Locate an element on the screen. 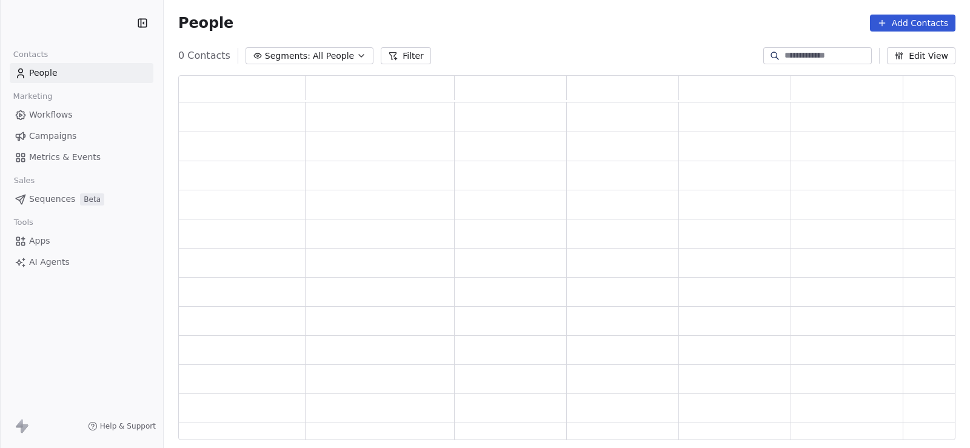  span: AI Agents is located at coordinates (49, 262).